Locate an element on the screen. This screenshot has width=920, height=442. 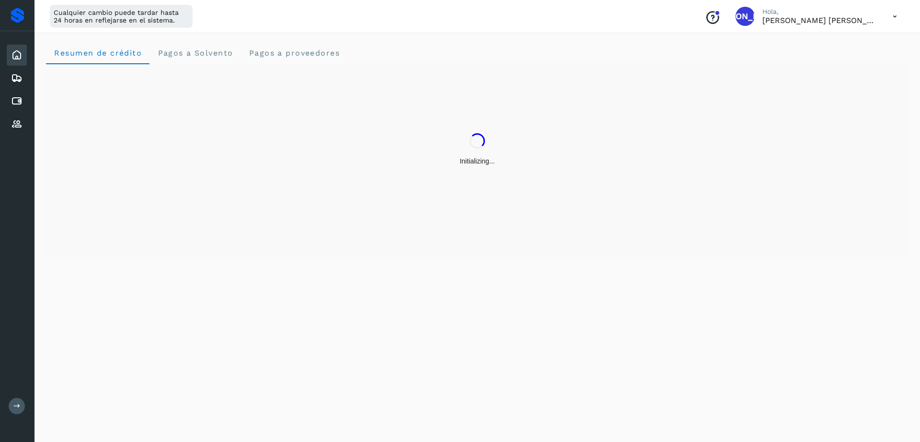
div: Proveedores is located at coordinates (17, 124).